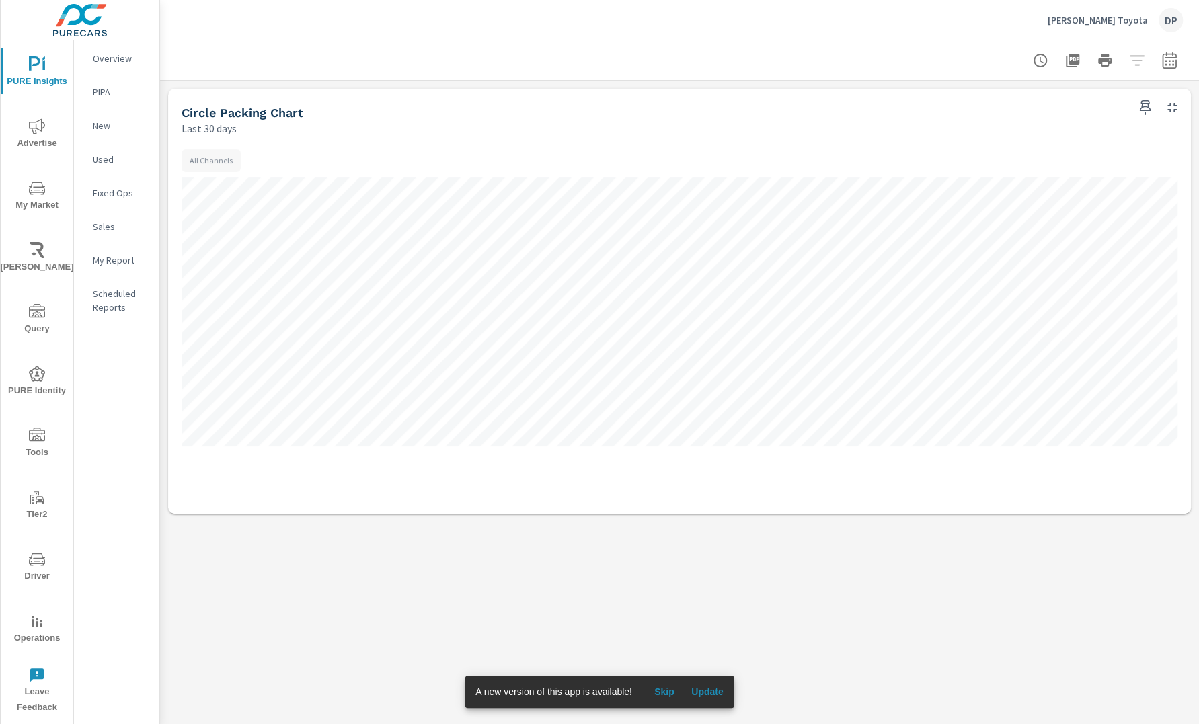 This screenshot has height=724, width=1199. I want to click on p: Fixed Ops, so click(120, 193).